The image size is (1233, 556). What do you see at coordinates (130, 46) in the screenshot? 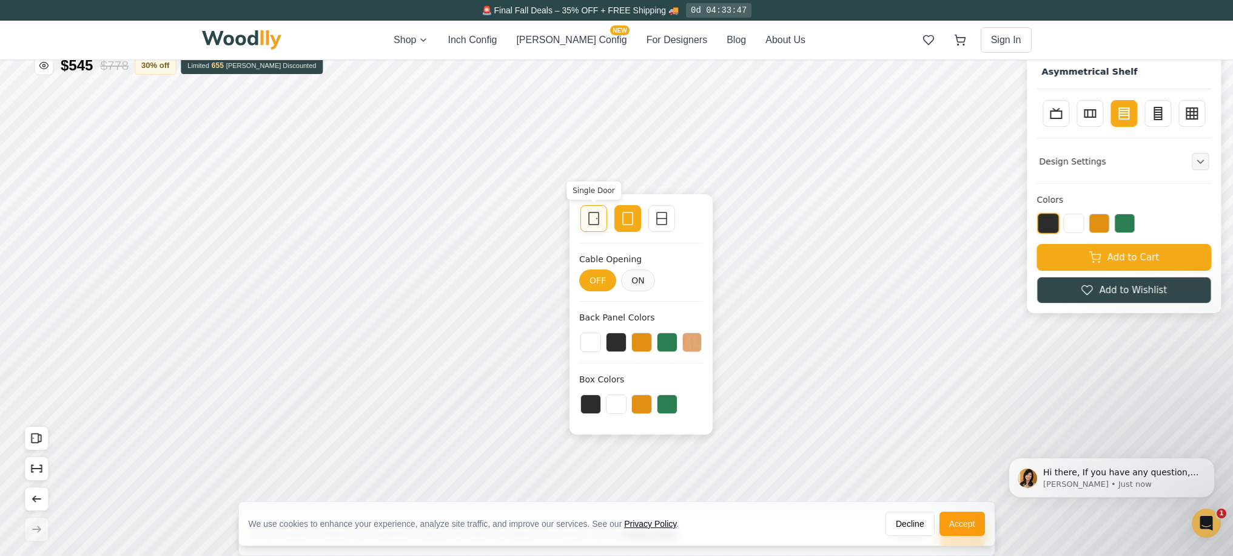
I see `span: Hi there, If you have any question, we are right here for you. 😊` at bounding box center [130, 46].